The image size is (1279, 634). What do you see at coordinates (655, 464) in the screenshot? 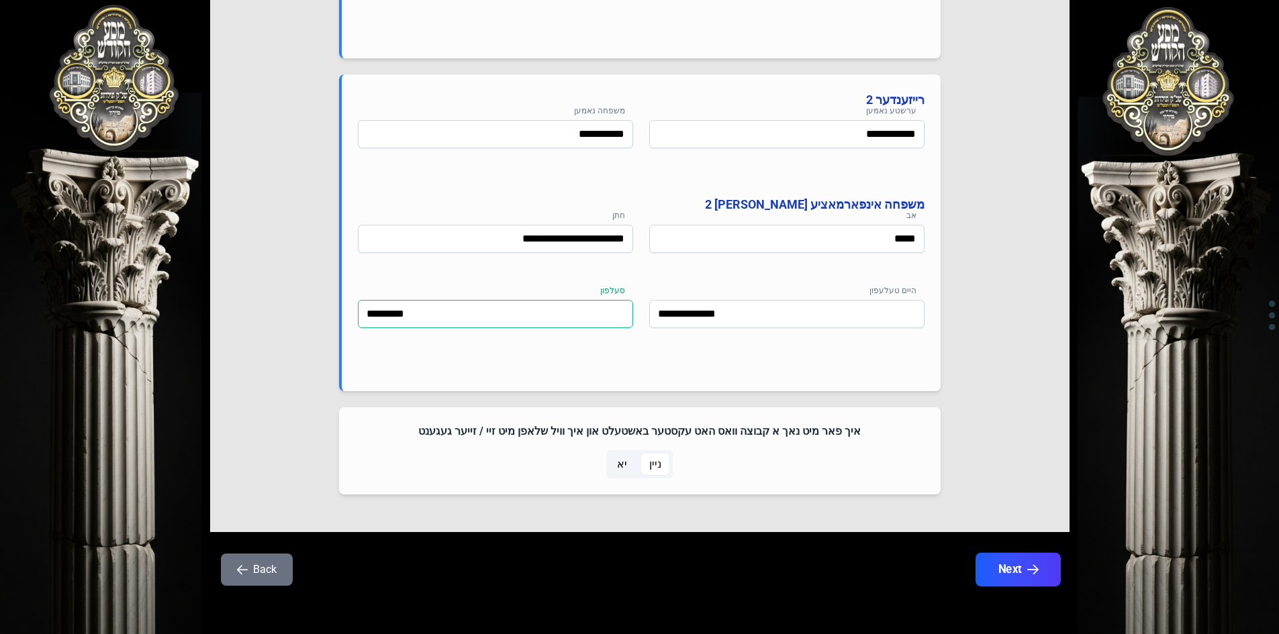
I see `span: ניין` at bounding box center [655, 464].